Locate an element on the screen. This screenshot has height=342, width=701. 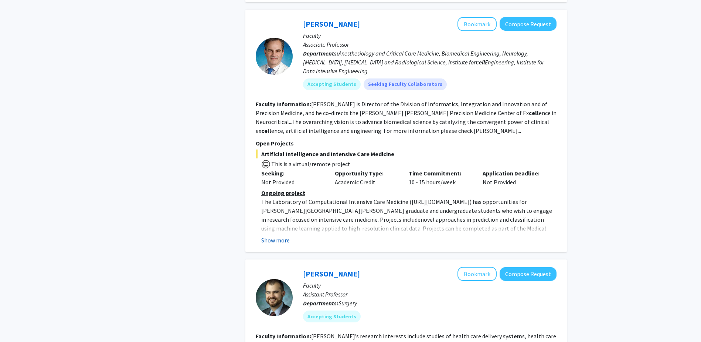
u: Ongoing project is located at coordinates (283, 193).